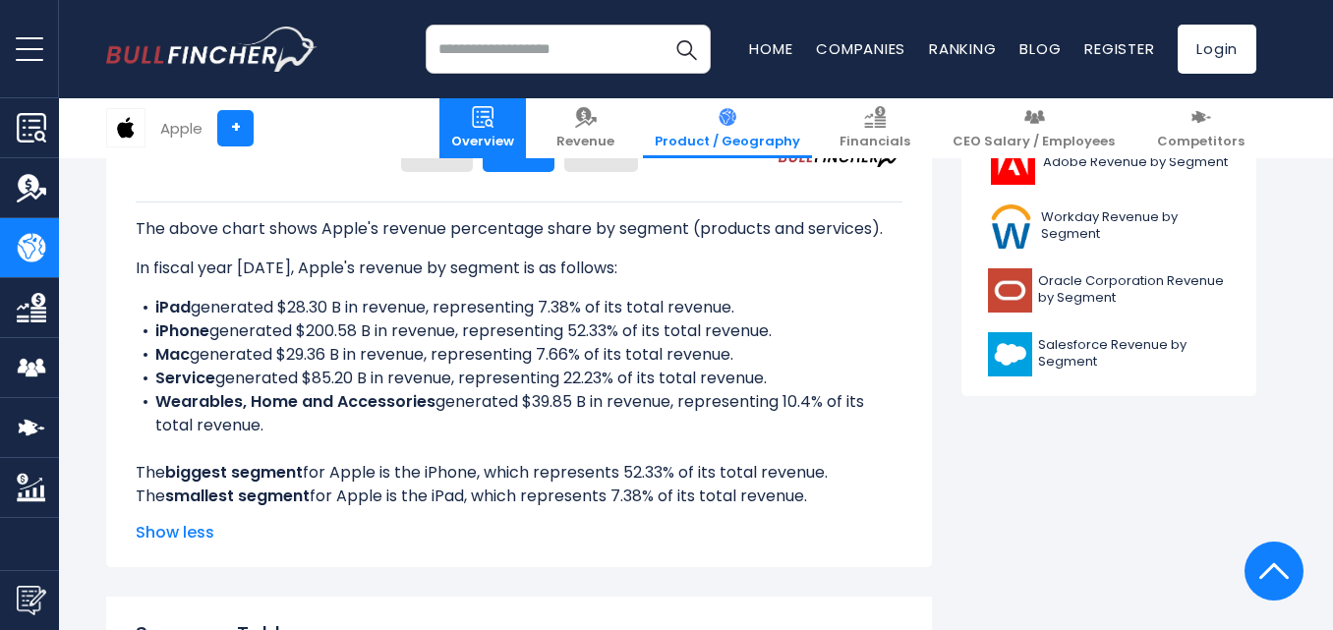  Describe the element at coordinates (211, 49) in the screenshot. I see `a: Go to homepage` at that location.